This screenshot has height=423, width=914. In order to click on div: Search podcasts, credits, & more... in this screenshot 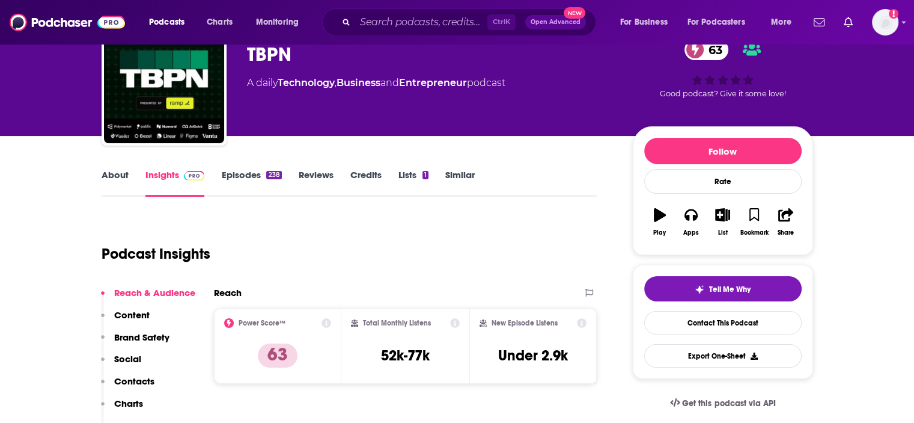, I will do `click(471, 22)`.